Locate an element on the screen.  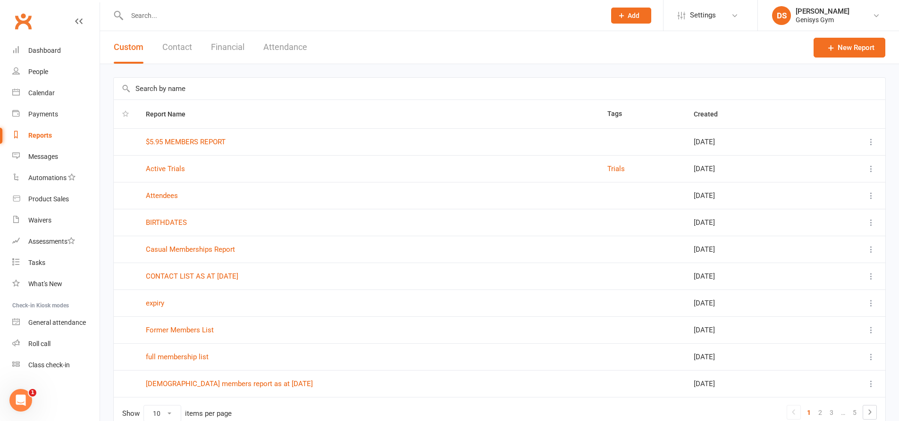
div: Automations is located at coordinates (47, 178).